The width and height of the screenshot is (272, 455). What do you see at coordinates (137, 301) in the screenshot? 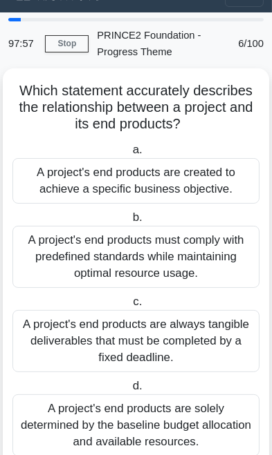
I see `span: c.` at bounding box center [137, 301].